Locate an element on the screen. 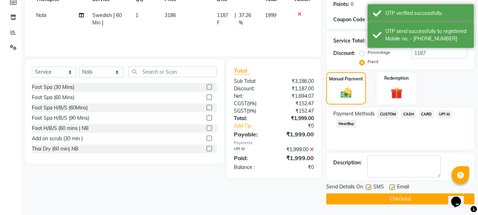 Image resolution: width=478 pixels, height=215 pixels. span: NearBuy is located at coordinates (346, 123).